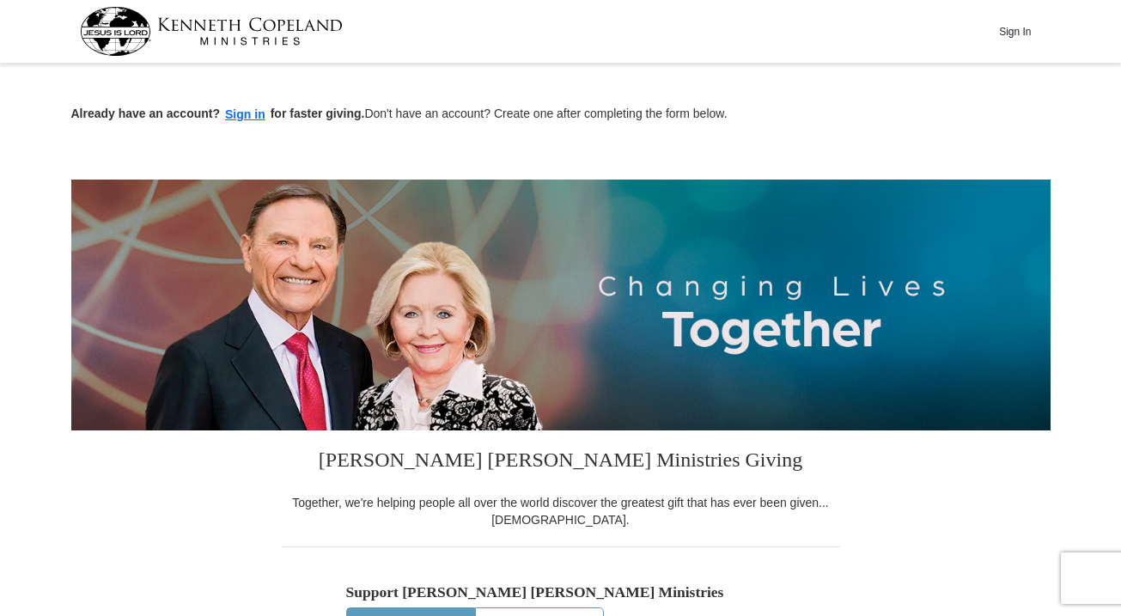 This screenshot has width=1121, height=616. What do you see at coordinates (245, 114) in the screenshot?
I see `button: Sign in` at bounding box center [245, 114].